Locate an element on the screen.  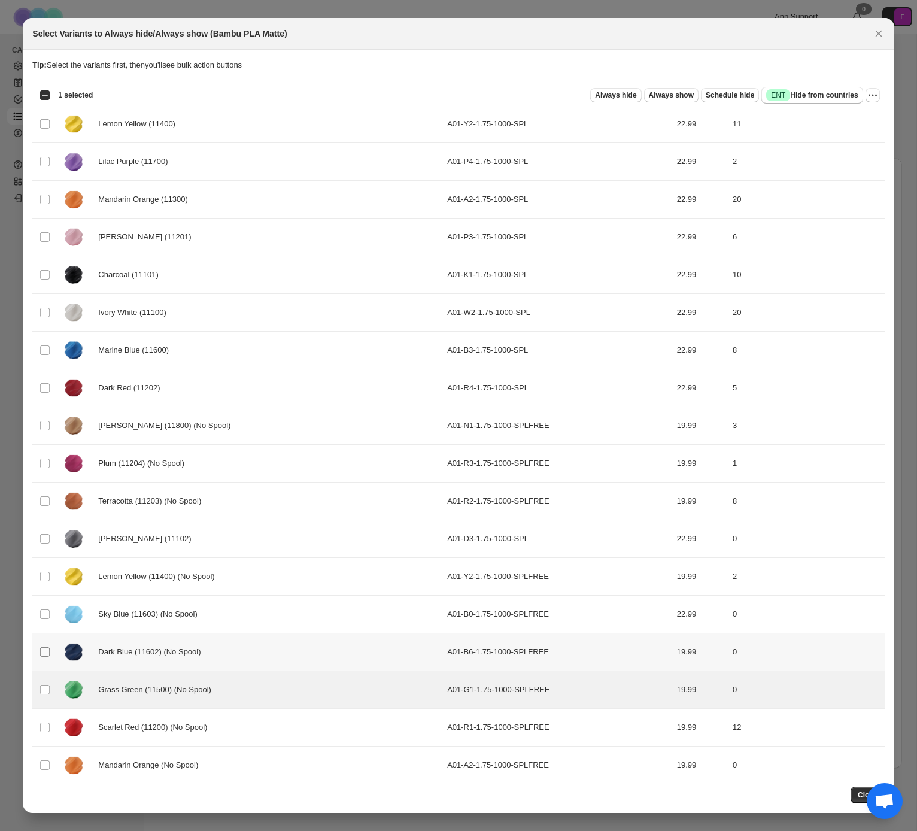
img: PLA-Matte_Sakura-Pink.png is located at coordinates (74, 237).